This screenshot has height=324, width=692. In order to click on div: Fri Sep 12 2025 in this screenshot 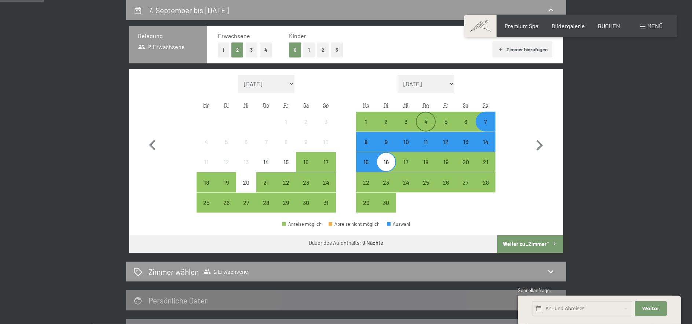, I will do `click(445, 142)`.